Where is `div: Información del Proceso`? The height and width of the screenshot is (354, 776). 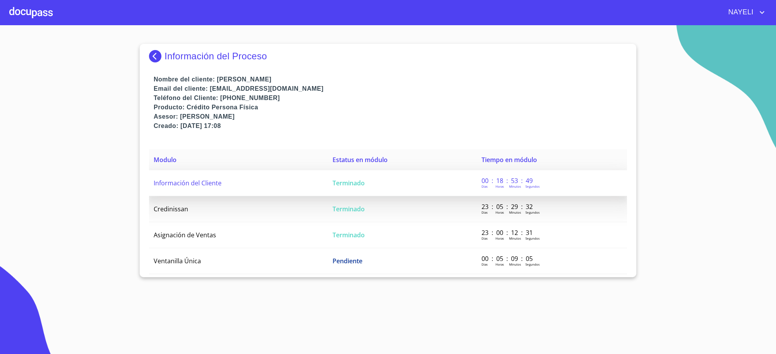 div: Información del Proceso is located at coordinates (388, 56).